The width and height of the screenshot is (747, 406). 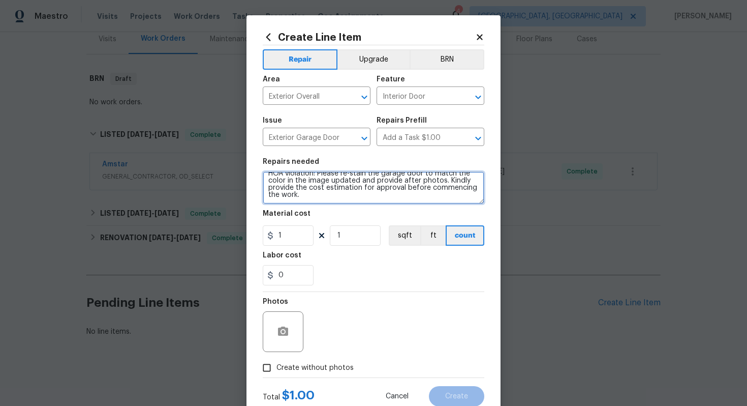 What do you see at coordinates (465, 235) in the screenshot?
I see `button: count` at bounding box center [465, 235].